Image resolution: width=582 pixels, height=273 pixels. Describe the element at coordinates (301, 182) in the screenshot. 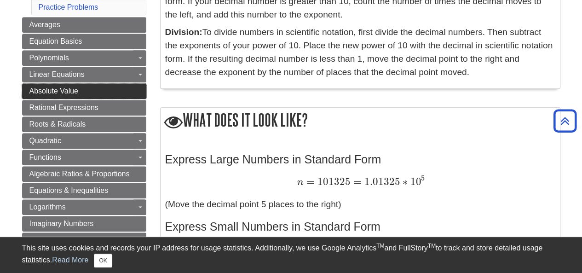

I see `span: n` at that location.